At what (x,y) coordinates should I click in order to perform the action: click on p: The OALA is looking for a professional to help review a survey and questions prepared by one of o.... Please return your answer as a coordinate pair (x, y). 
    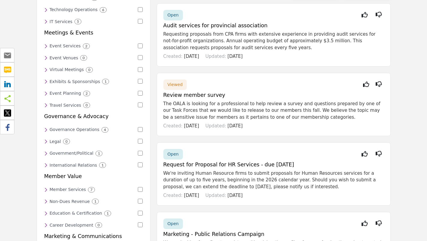
    Looking at the image, I should click on (274, 111).